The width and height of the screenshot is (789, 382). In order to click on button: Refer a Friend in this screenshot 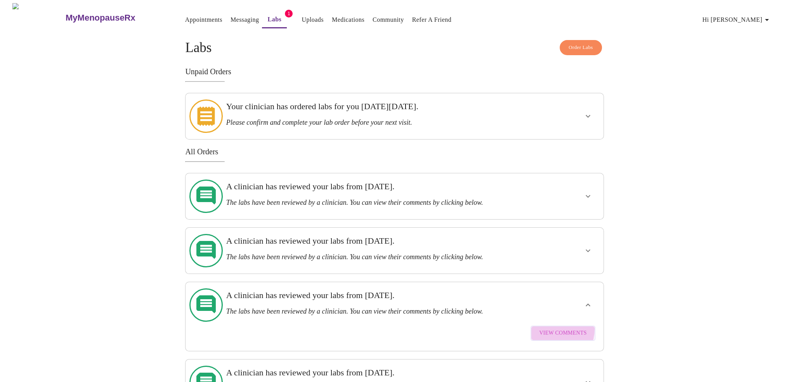, I will do `click(432, 20)`.